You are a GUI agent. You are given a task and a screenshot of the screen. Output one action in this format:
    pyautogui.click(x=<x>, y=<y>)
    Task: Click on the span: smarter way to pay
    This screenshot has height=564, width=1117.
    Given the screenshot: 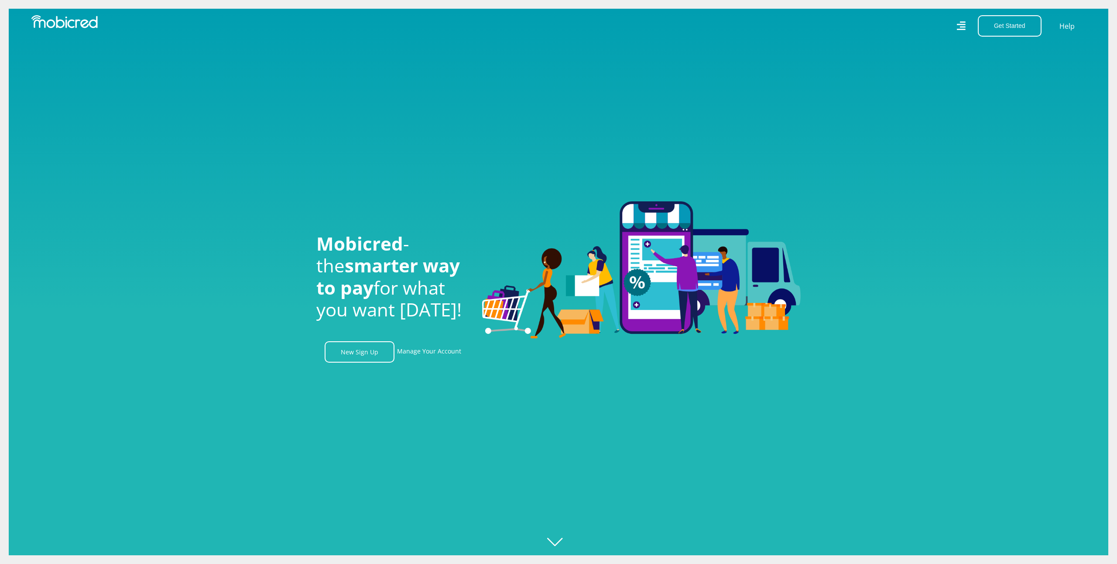 What is the action you would take?
    pyautogui.click(x=388, y=276)
    